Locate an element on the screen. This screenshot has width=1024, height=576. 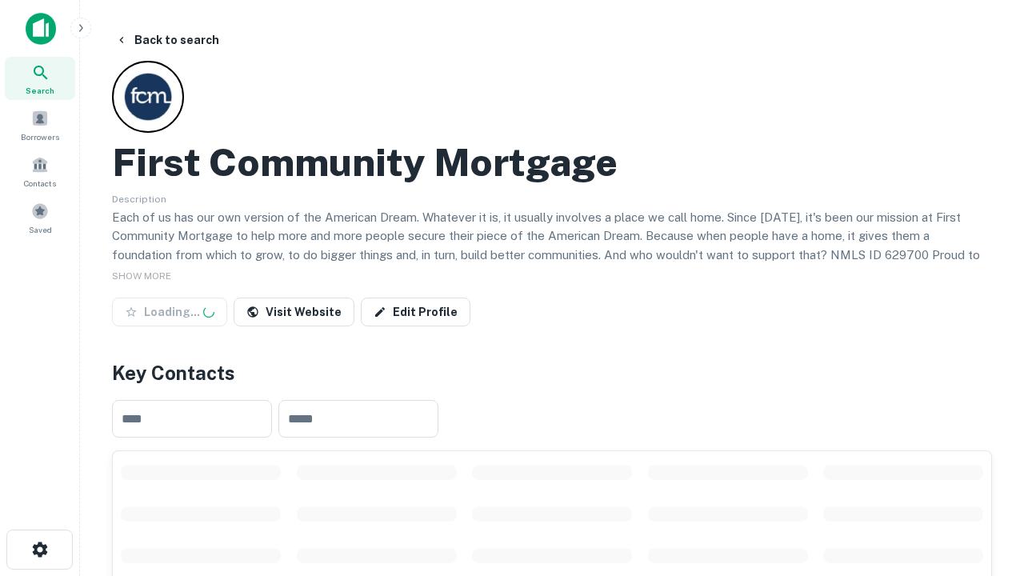
a: Edit Profile is located at coordinates (415, 312).